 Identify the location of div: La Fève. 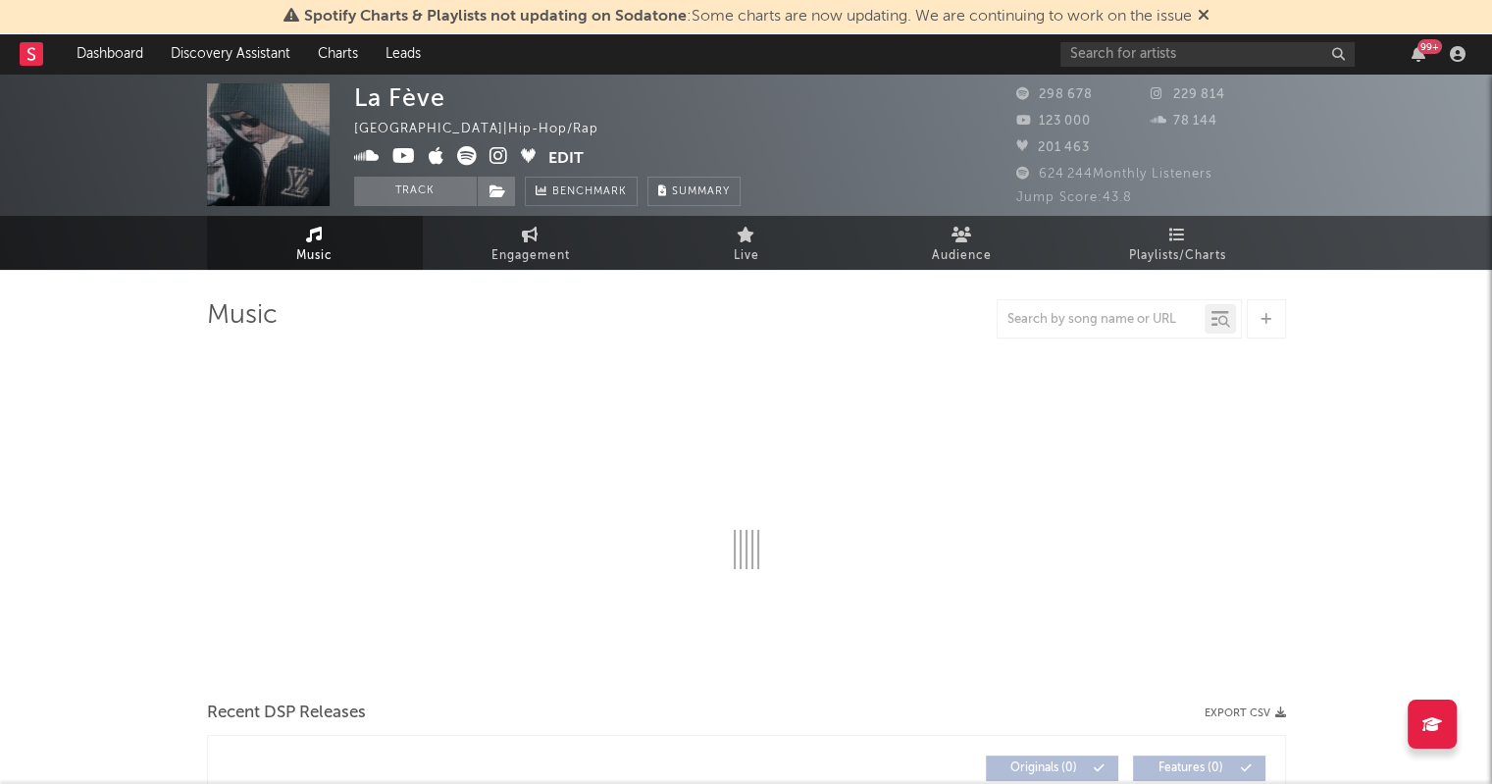
(399, 97).